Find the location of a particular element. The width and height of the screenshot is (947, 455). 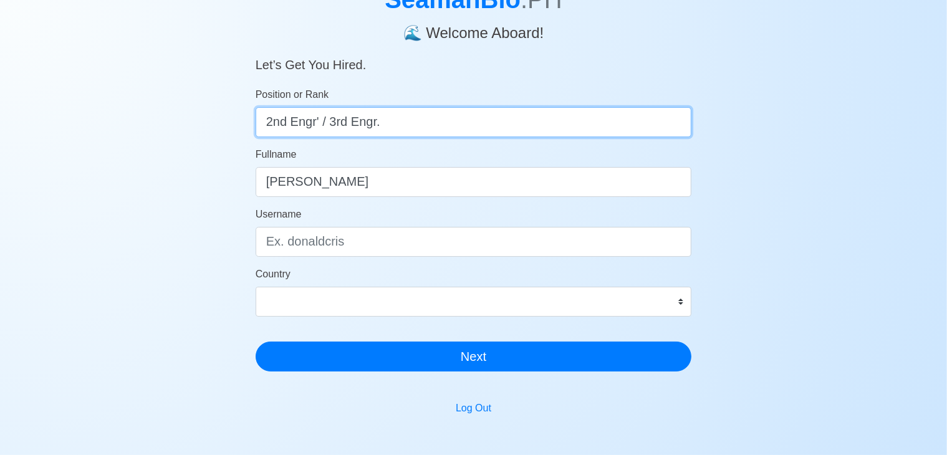

span: Username is located at coordinates (279, 214).